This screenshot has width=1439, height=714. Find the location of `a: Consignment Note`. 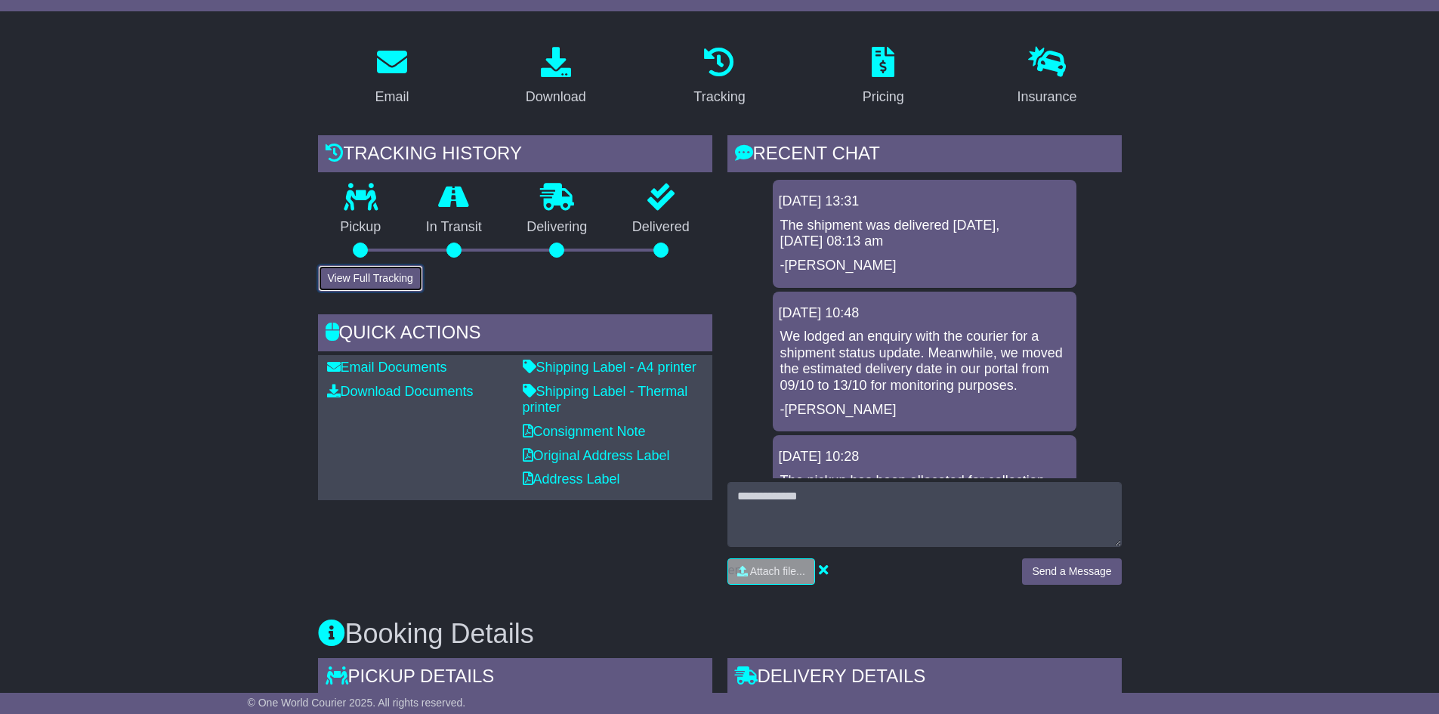

a: Consignment Note is located at coordinates (584, 431).